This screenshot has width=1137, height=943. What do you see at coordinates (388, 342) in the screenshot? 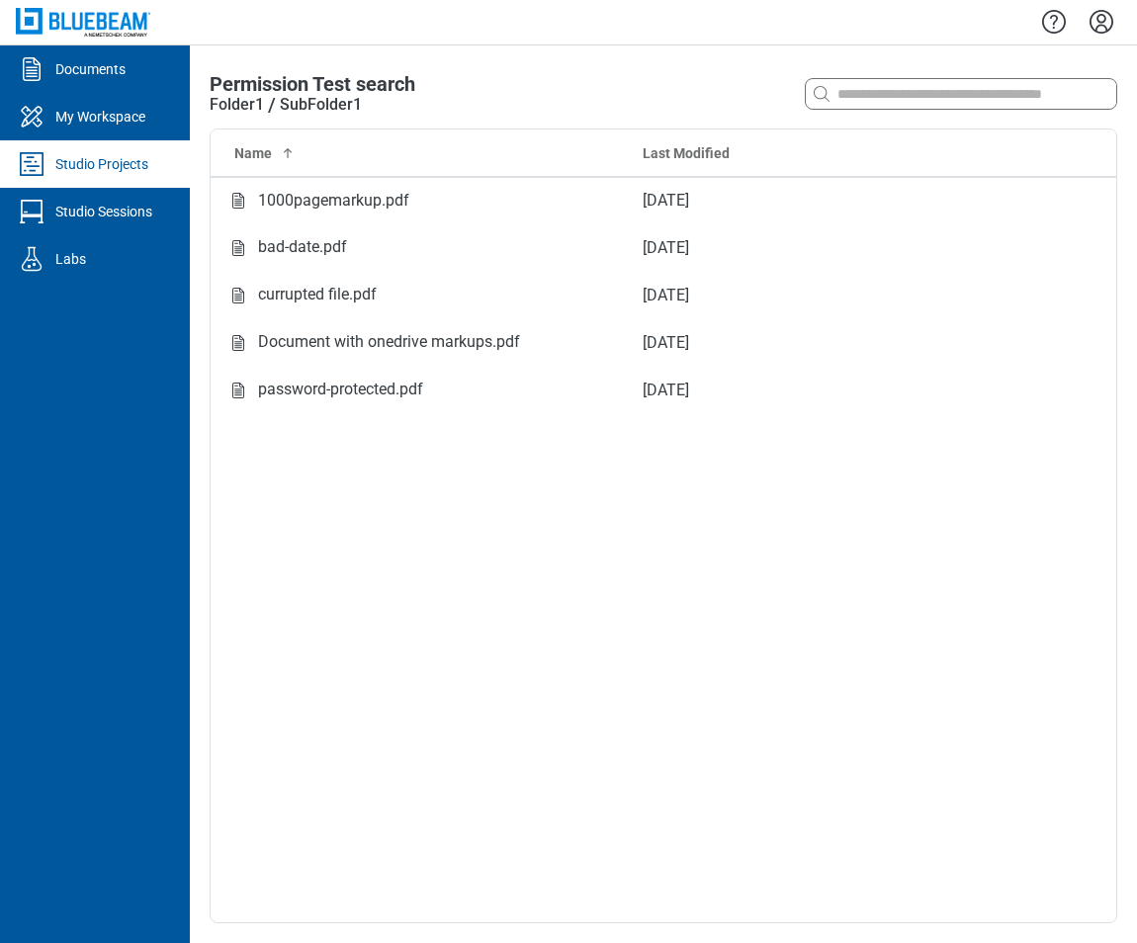
I see `div: Document with onedrive markups.pdf` at bounding box center [388, 342].